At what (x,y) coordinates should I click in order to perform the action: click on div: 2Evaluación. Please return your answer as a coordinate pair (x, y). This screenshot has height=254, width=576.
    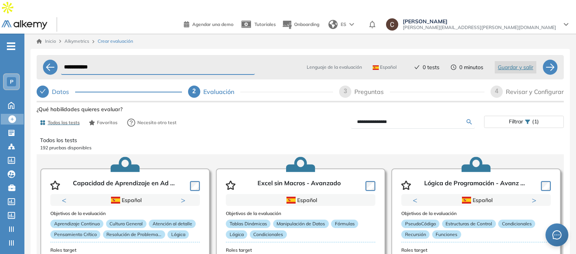
    Looking at the image, I should click on (261, 92).